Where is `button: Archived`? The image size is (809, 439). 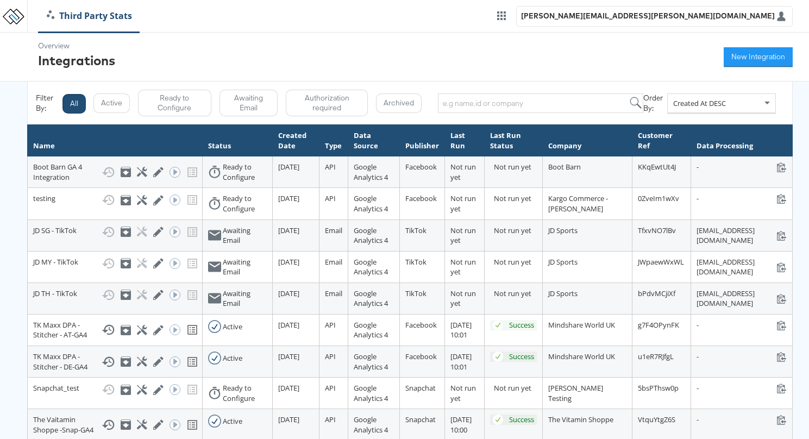
button: Archived is located at coordinates (399, 103).